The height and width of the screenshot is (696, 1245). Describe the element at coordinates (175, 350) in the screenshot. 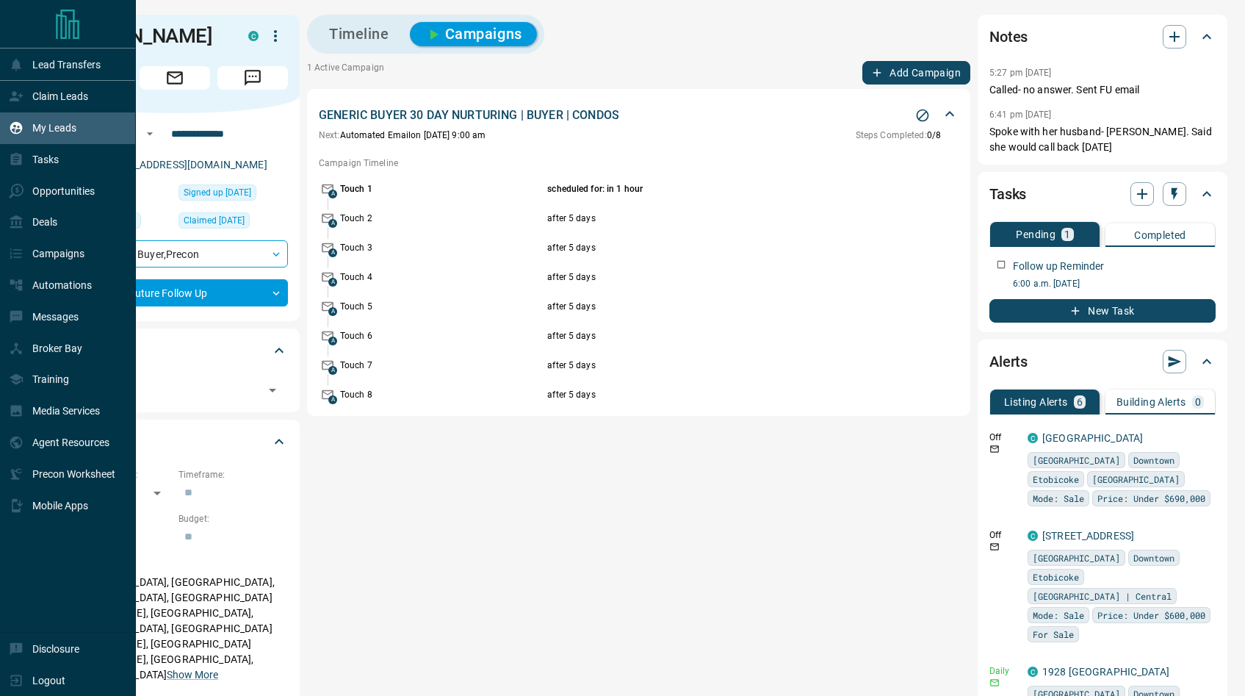

I see `div: Tags` at that location.